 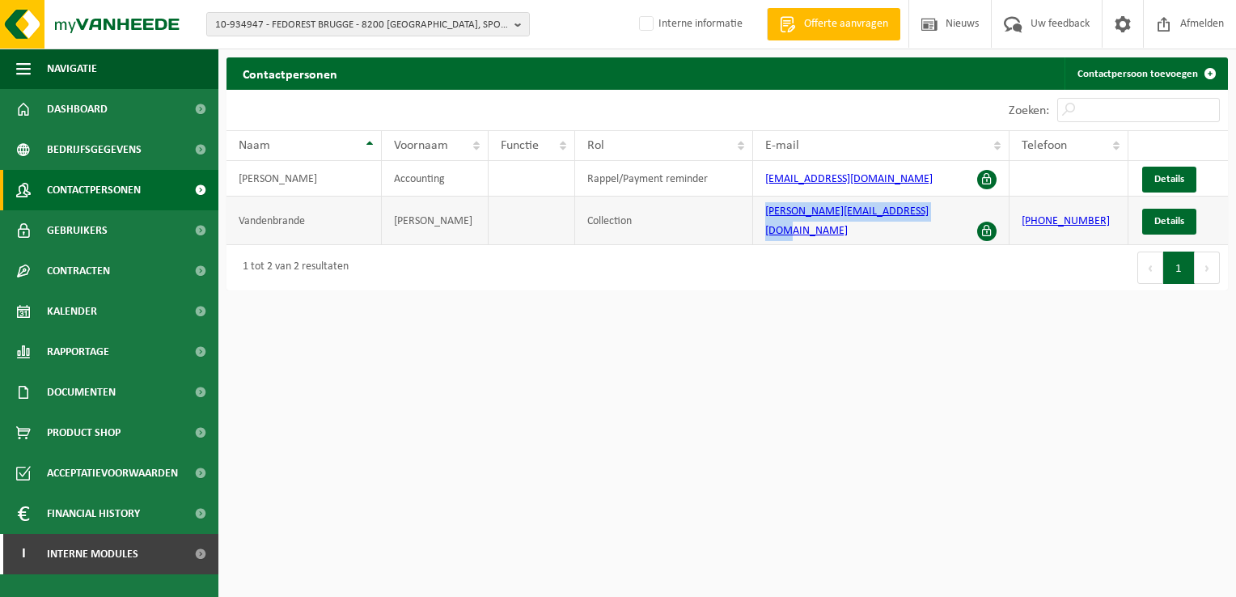 What do you see at coordinates (833, 24) in the screenshot?
I see `a: Offerte aanvragen` at bounding box center [833, 24].